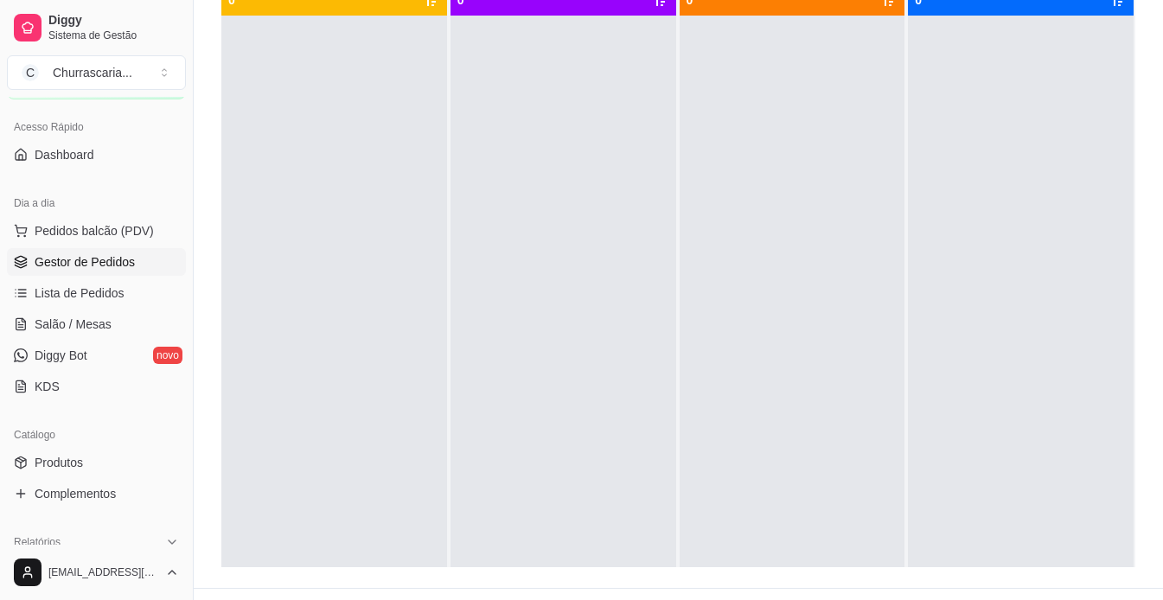  Describe the element at coordinates (80, 293) in the screenshot. I see `span: Lista de Pedidos` at that location.